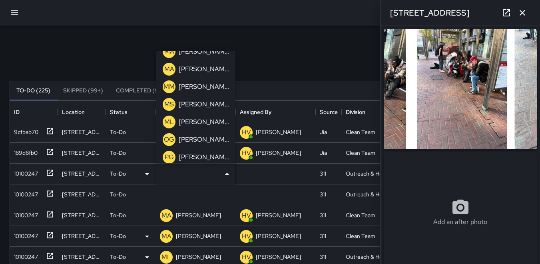 This screenshot has width=540, height=264. Describe the element at coordinates (82, 215) in the screenshot. I see `div: 1073 Market Street` at that location.